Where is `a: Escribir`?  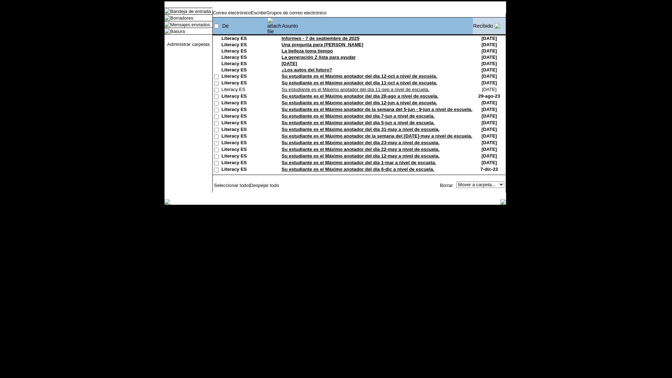
a: Escribir is located at coordinates (259, 13).